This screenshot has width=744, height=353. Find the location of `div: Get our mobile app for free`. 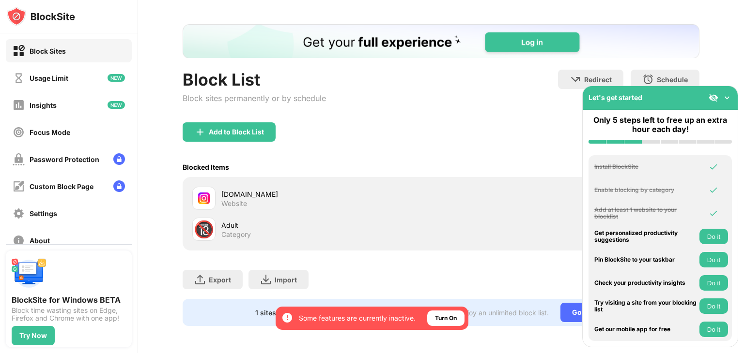

div: Get our mobile app for free is located at coordinates (645, 330).